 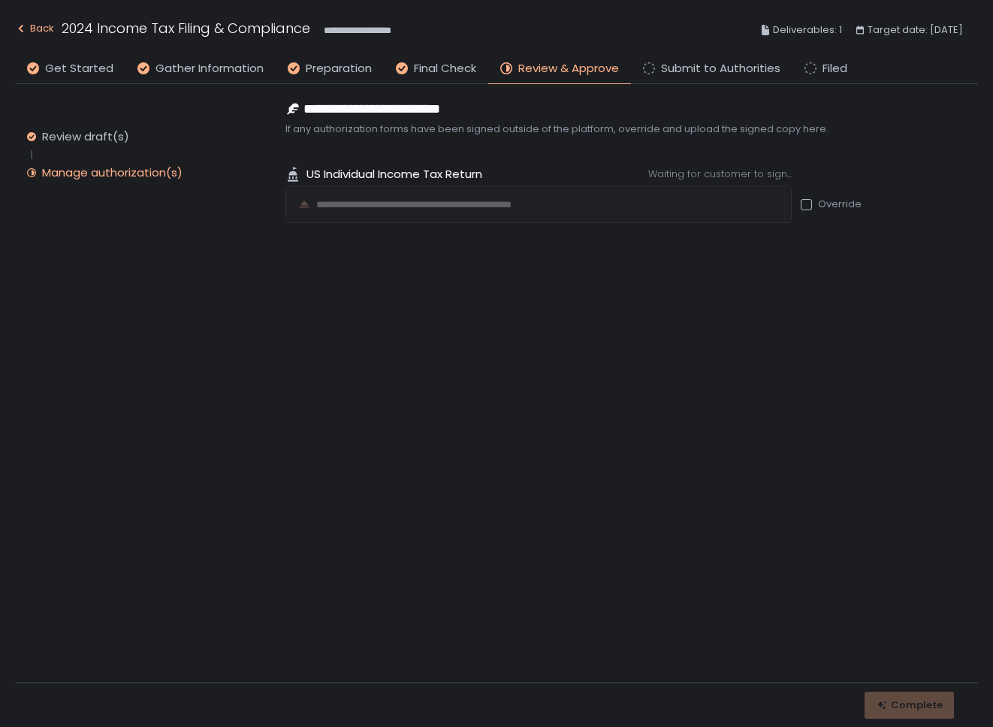 What do you see at coordinates (807, 30) in the screenshot?
I see `span: Deliverables: 1` at bounding box center [807, 30].